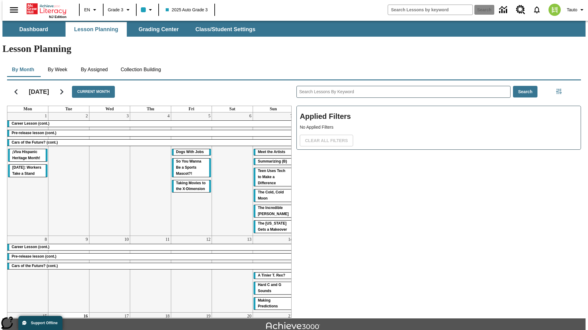 The height and width of the screenshot is (330, 588). I want to click on span: Support Offline, so click(44, 323).